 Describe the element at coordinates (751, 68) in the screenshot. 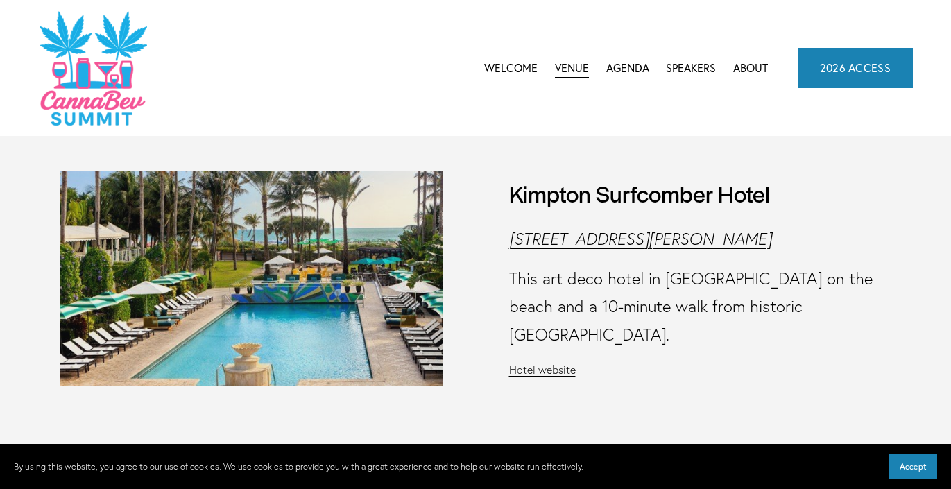

I see `a: About` at that location.